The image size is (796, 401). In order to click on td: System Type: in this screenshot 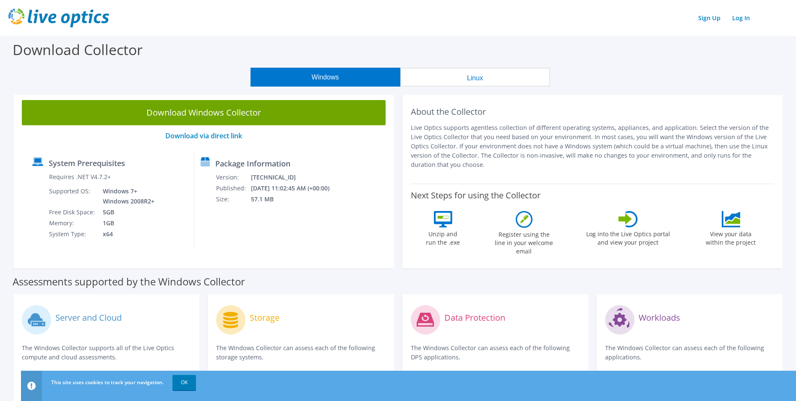, I will do `click(73, 234)`.